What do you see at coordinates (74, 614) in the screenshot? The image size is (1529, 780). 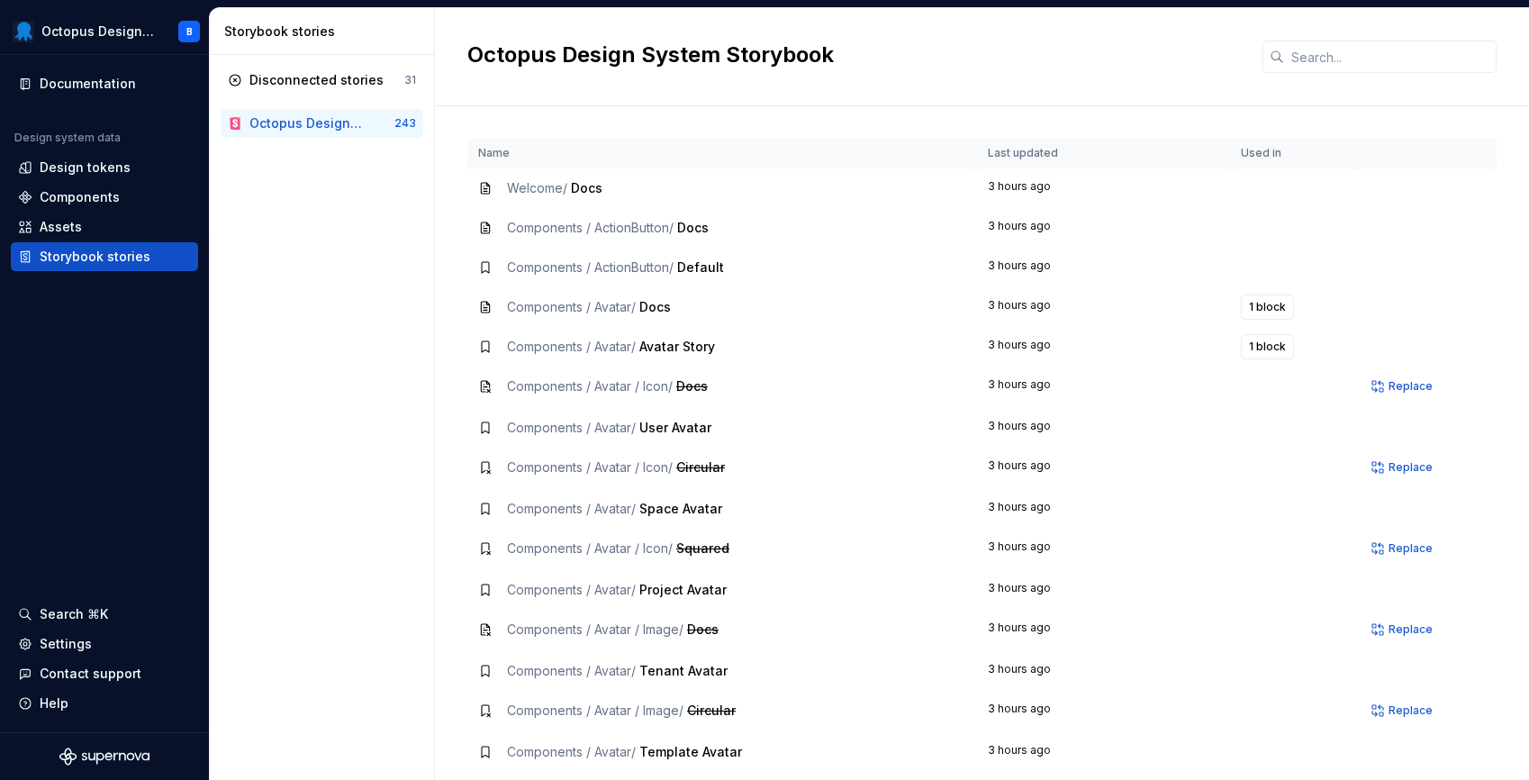 I see `div: Search ⌘K` at bounding box center [74, 614].